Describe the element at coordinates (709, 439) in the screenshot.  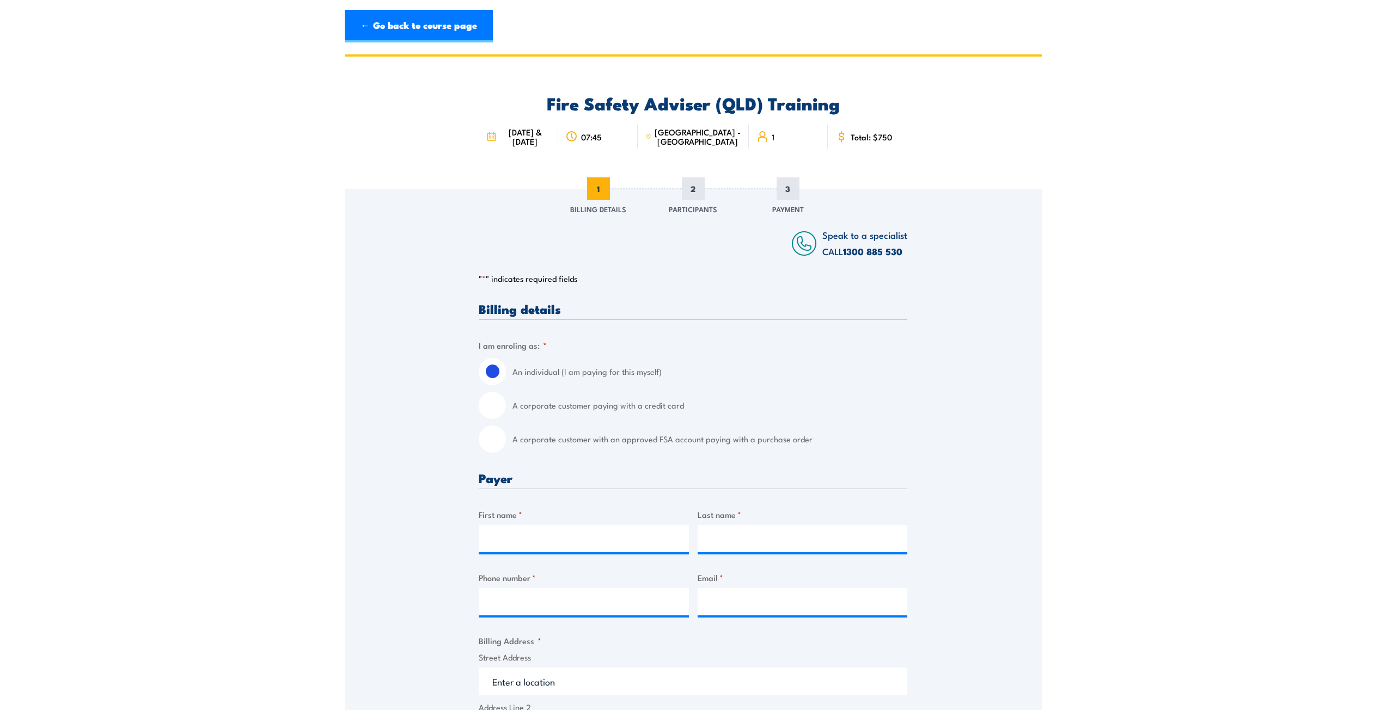
I see `label: A corporate customer with an approved FSA account paying with a purchase order` at that location.